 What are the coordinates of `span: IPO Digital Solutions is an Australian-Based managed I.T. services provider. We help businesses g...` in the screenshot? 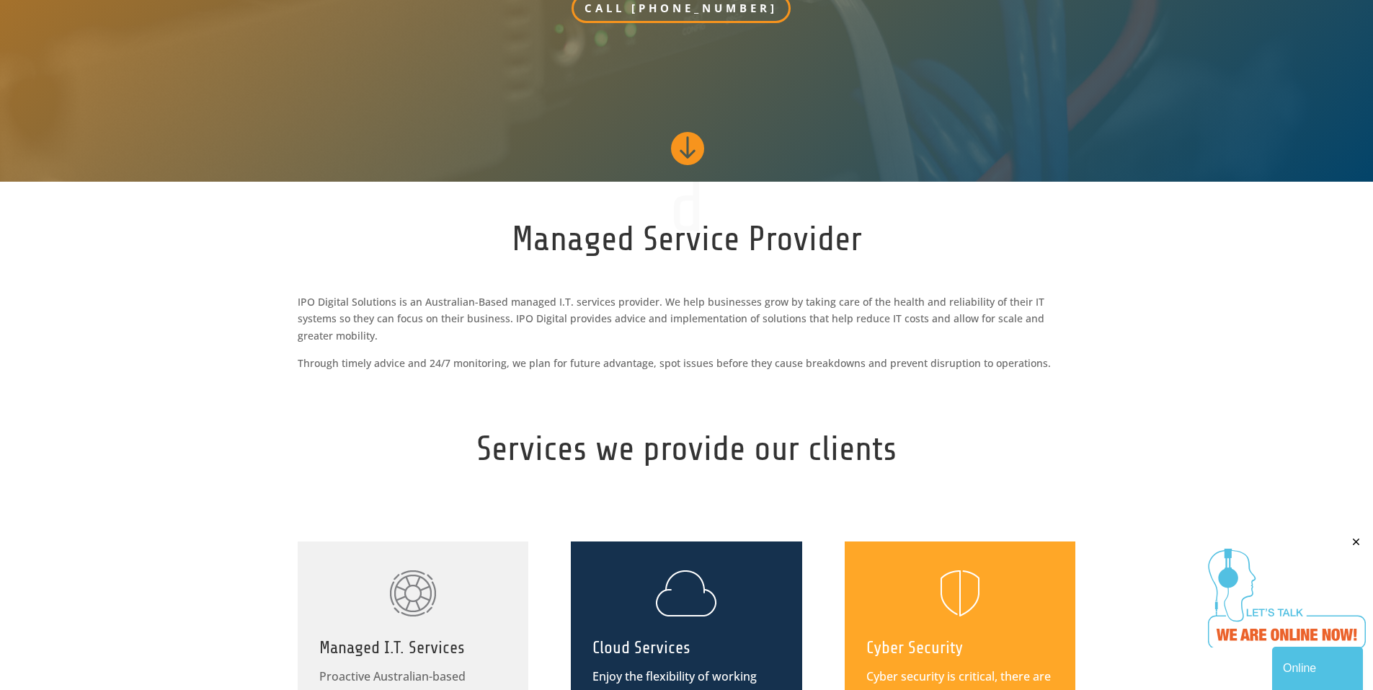 It's located at (671, 318).